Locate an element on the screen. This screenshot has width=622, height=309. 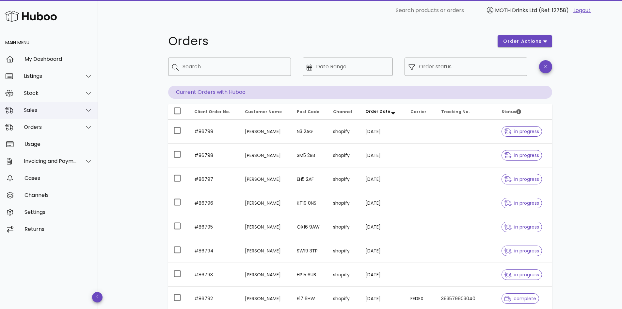
th: Order Date: Sorted descending. Activate to remove sorting. is located at coordinates (383, 112).